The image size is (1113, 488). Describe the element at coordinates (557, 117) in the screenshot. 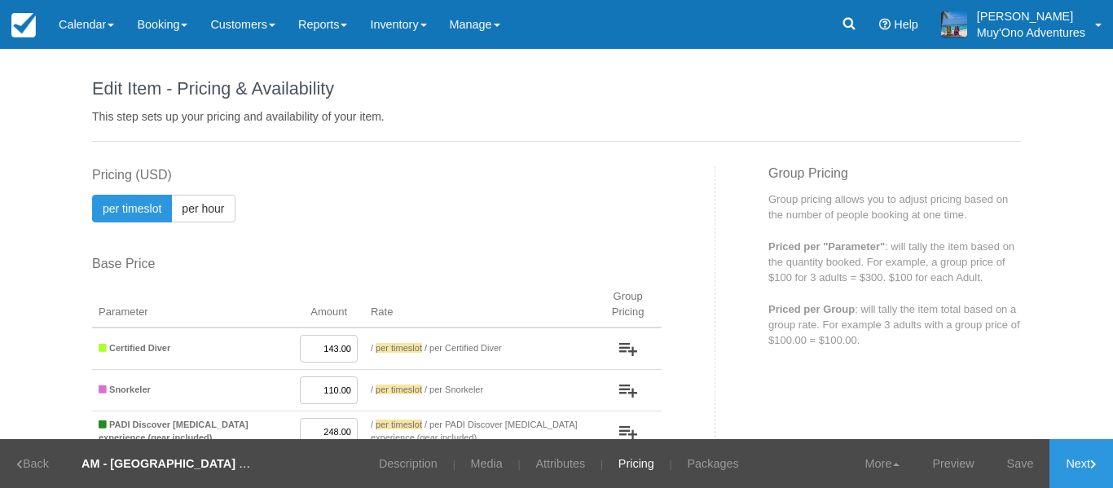

I see `p: This step sets up your pricing and availability of your item.` at that location.